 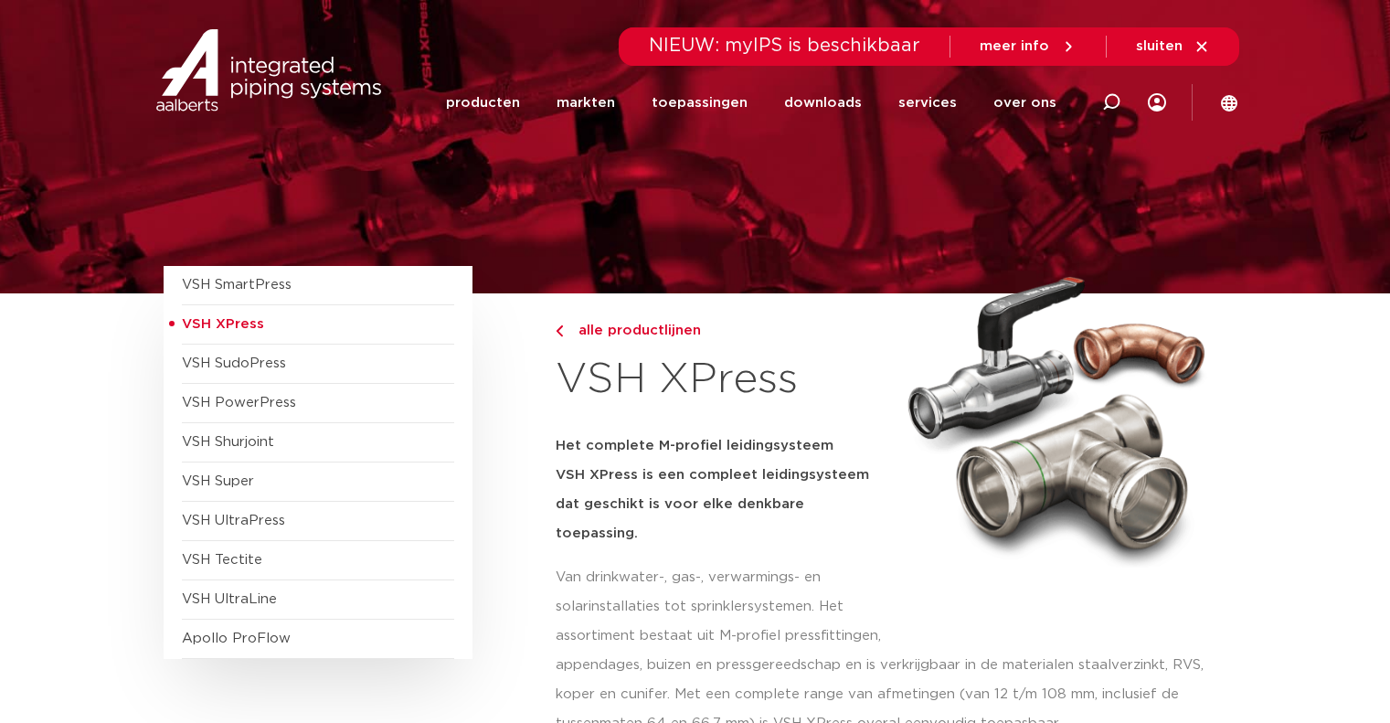 What do you see at coordinates (822, 102) in the screenshot?
I see `a: downloads` at bounding box center [822, 102].